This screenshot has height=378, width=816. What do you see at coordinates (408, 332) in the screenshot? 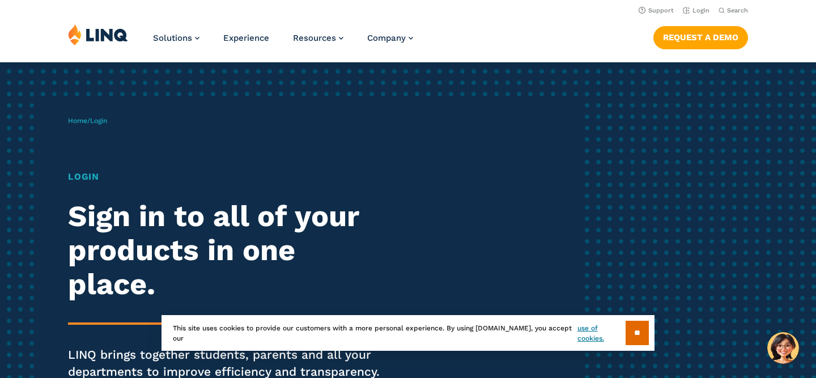
I see `div: This site uses cookies to provide our customers with a more personal experience. By using [DOMAIN...` at bounding box center [408, 332].